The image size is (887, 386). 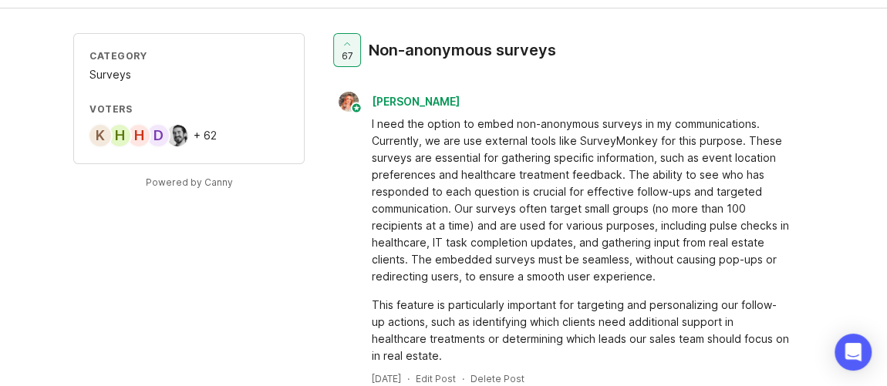 I want to click on div: D, so click(x=158, y=136).